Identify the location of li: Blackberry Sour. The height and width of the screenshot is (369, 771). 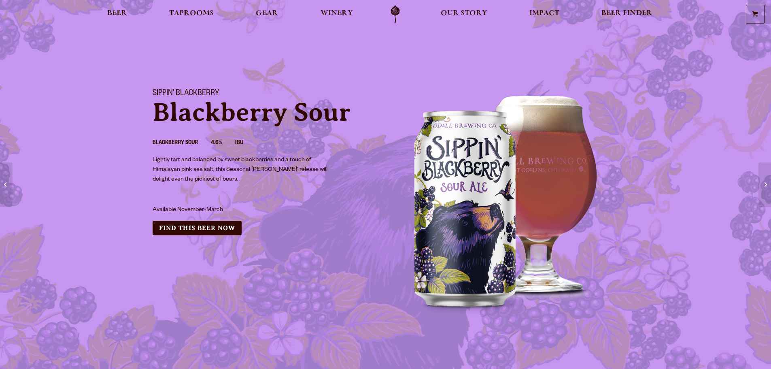
(182, 143).